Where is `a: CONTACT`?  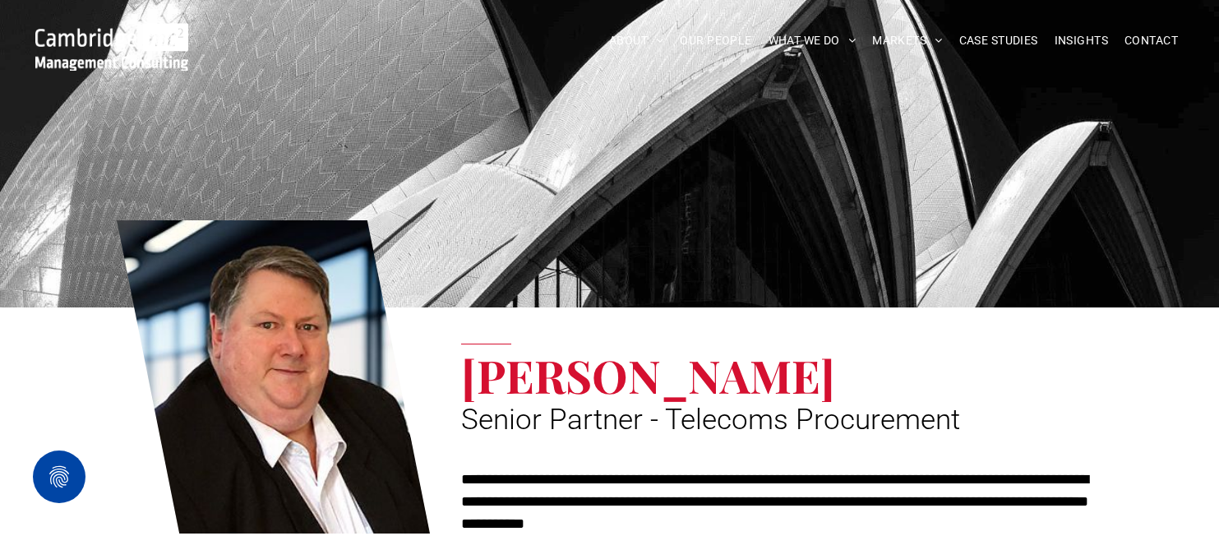
a: CONTACT is located at coordinates (1151, 40).